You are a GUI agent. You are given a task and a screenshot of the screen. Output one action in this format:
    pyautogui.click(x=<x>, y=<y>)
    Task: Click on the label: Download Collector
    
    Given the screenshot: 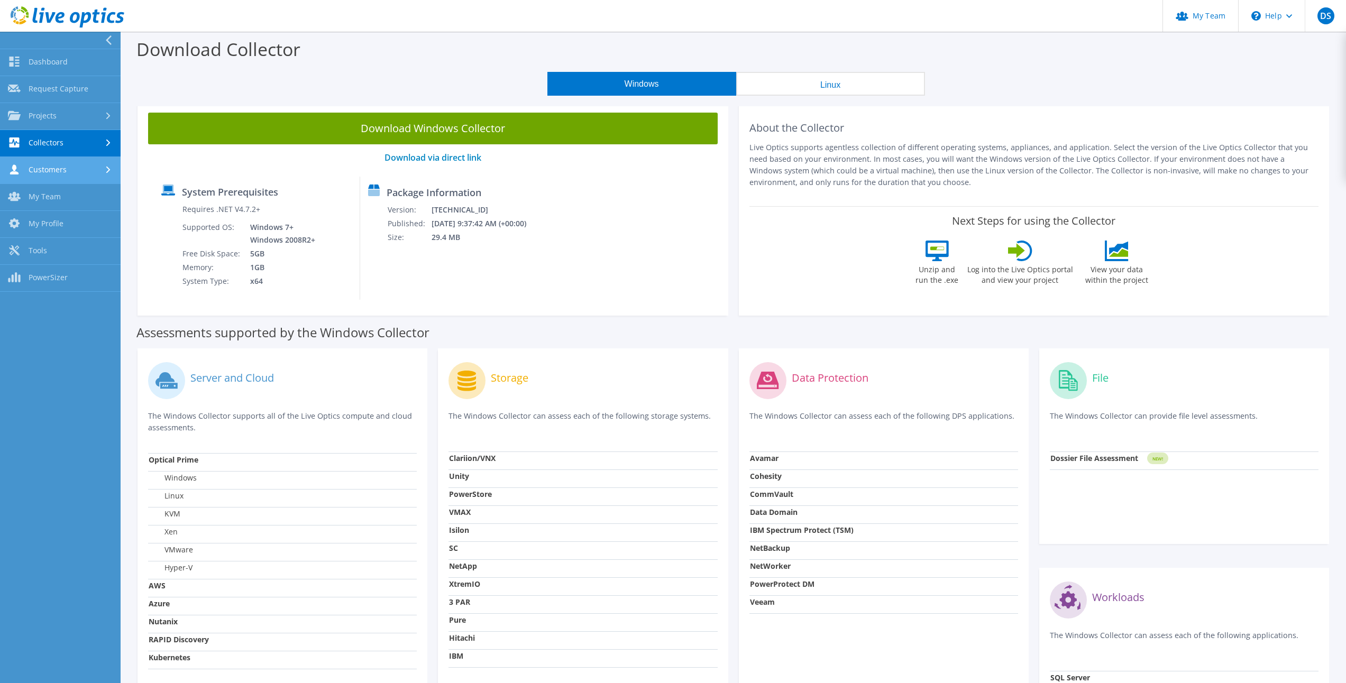 What is the action you would take?
    pyautogui.click(x=218, y=49)
    